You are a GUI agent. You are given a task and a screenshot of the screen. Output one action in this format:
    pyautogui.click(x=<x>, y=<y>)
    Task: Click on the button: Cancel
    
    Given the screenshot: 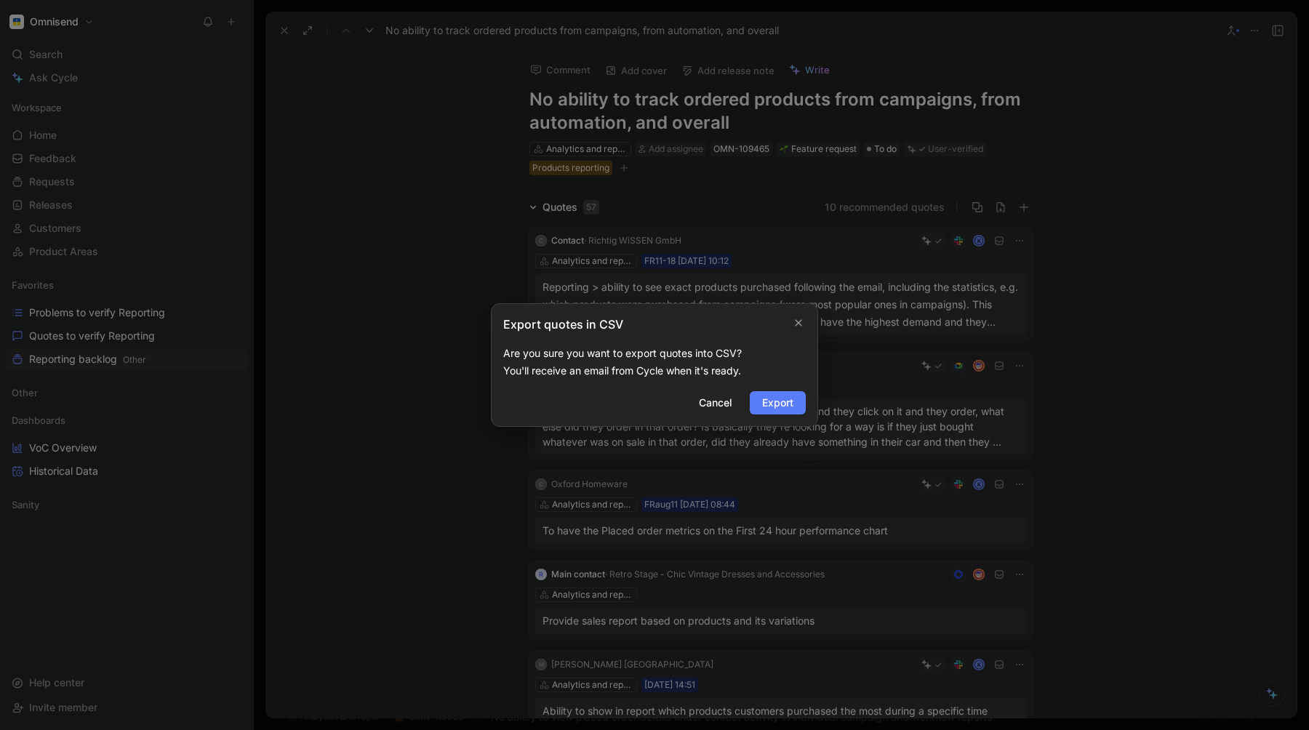 What is the action you would take?
    pyautogui.click(x=715, y=403)
    